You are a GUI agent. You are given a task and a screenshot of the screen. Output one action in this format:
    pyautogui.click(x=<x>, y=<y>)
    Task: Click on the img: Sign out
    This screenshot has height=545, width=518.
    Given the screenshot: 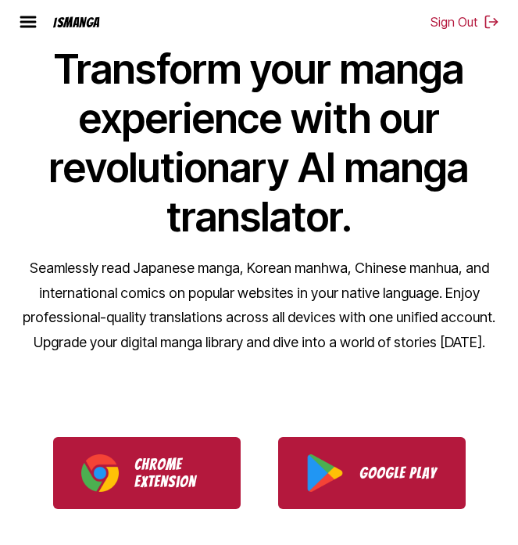 What is the action you would take?
    pyautogui.click(x=492, y=22)
    